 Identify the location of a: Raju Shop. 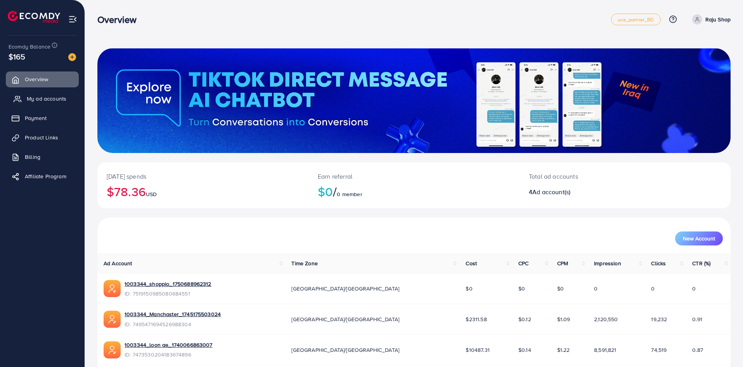
(710, 19).